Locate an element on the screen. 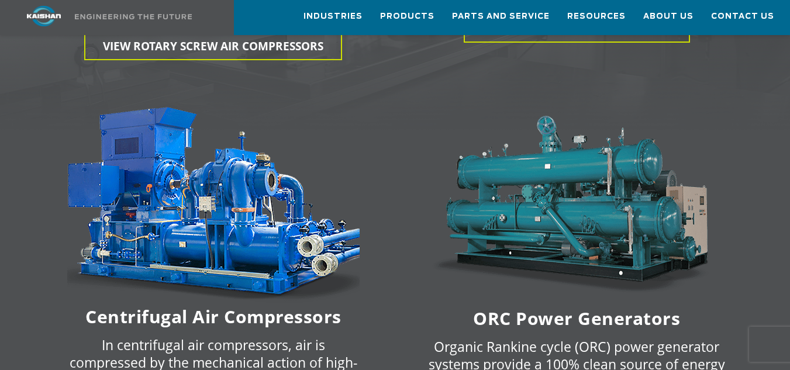  span: Contact Us is located at coordinates (742, 16).